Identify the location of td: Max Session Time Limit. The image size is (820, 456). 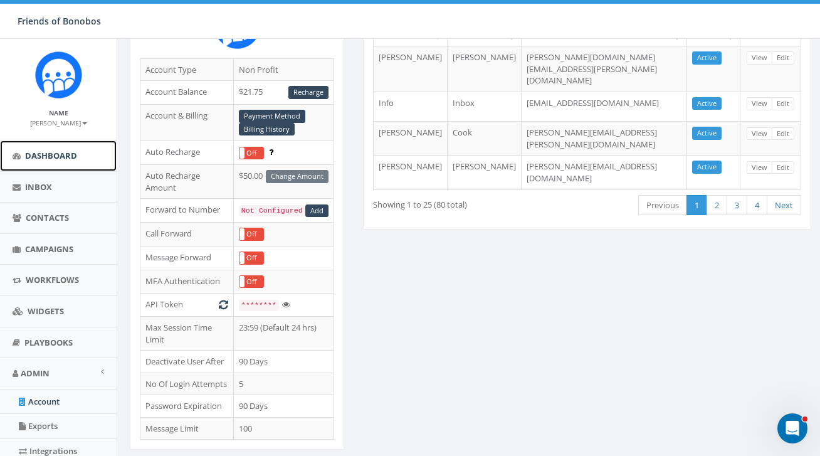
(187, 333).